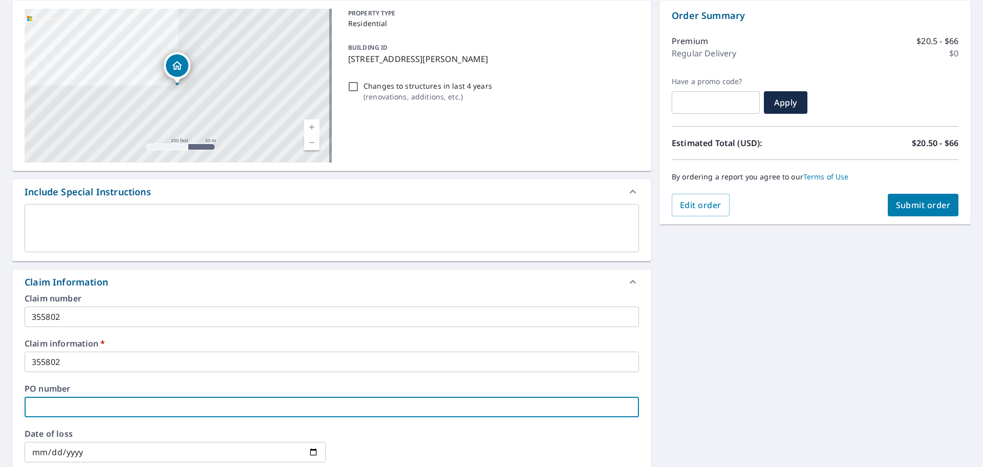 This screenshot has height=467, width=983. Describe the element at coordinates (954, 53) in the screenshot. I see `p: $0` at that location.